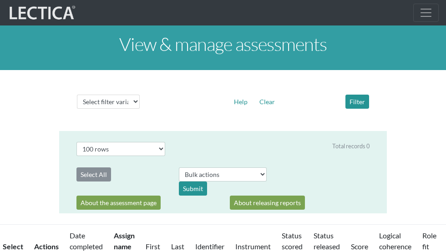 The width and height of the screenshot is (446, 252). Describe the element at coordinates (395, 241) in the screenshot. I see `a: Logical coherence` at that location.